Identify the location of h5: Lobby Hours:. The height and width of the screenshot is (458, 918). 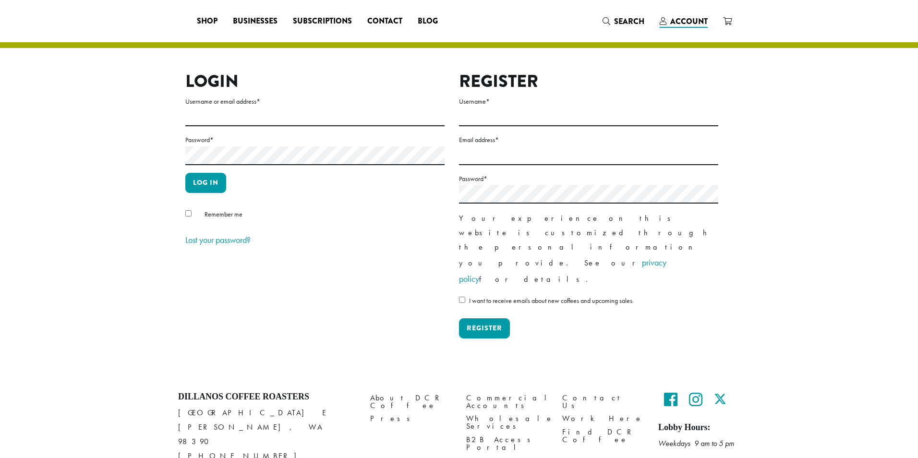
(699, 428).